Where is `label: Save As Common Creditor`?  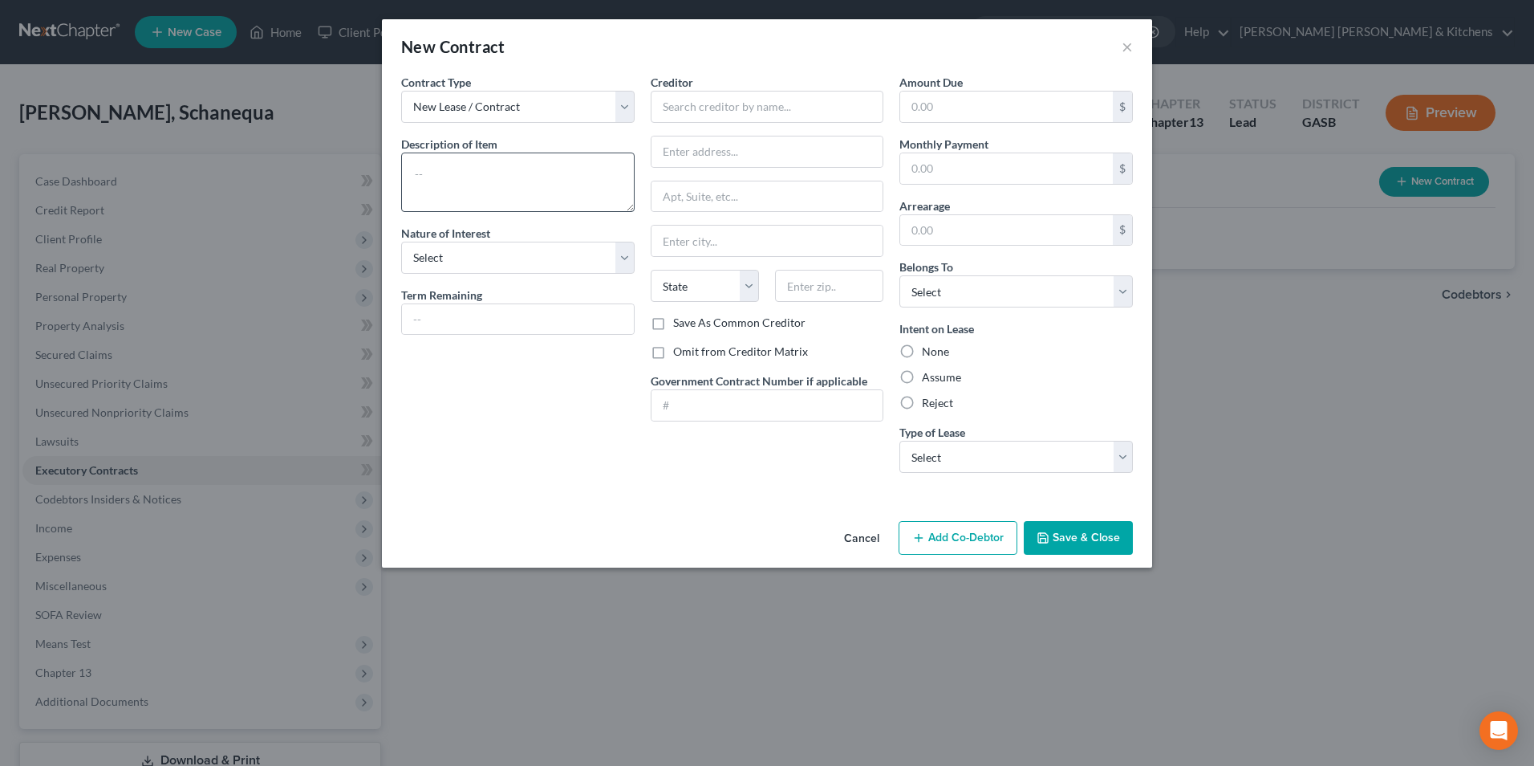
label: Save As Common Creditor is located at coordinates (739, 323).